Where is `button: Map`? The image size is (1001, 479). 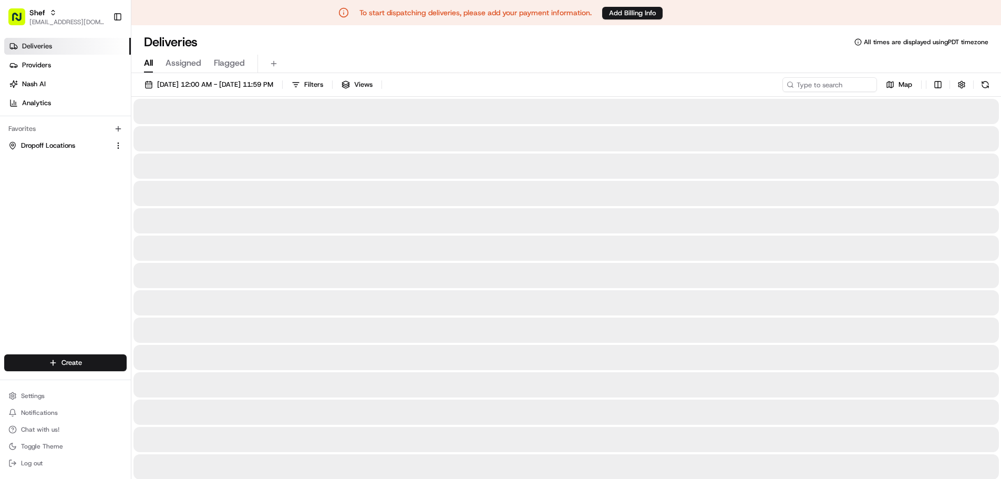 button: Map is located at coordinates (899, 85).